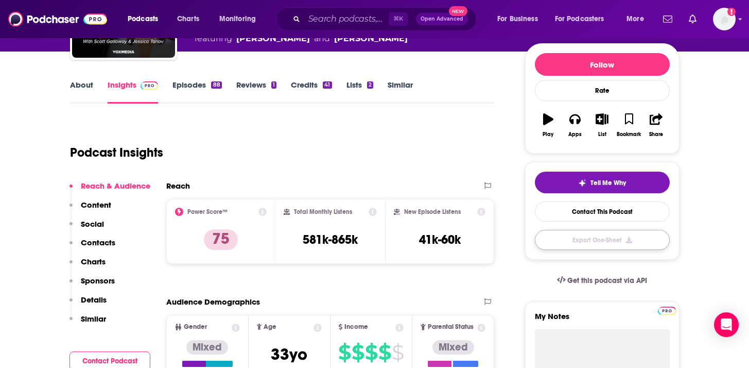 The width and height of the screenshot is (749, 368). Describe the element at coordinates (98, 280) in the screenshot. I see `p: Sponsors` at that location.